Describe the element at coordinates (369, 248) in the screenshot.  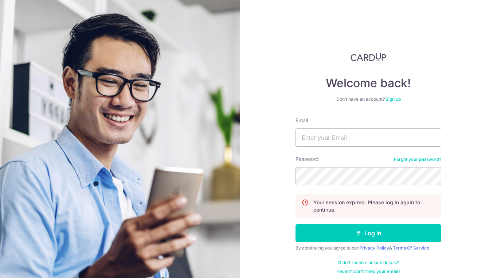
I see `div: By continuing you agree to our &` at that location.